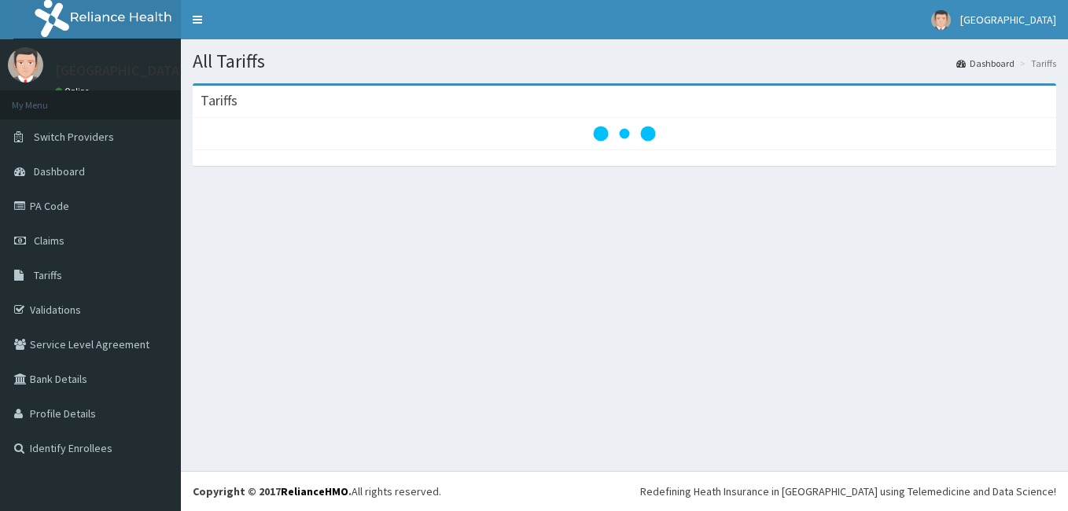 The height and width of the screenshot is (511, 1068). What do you see at coordinates (219, 101) in the screenshot?
I see `h3: Tariffs` at bounding box center [219, 101].